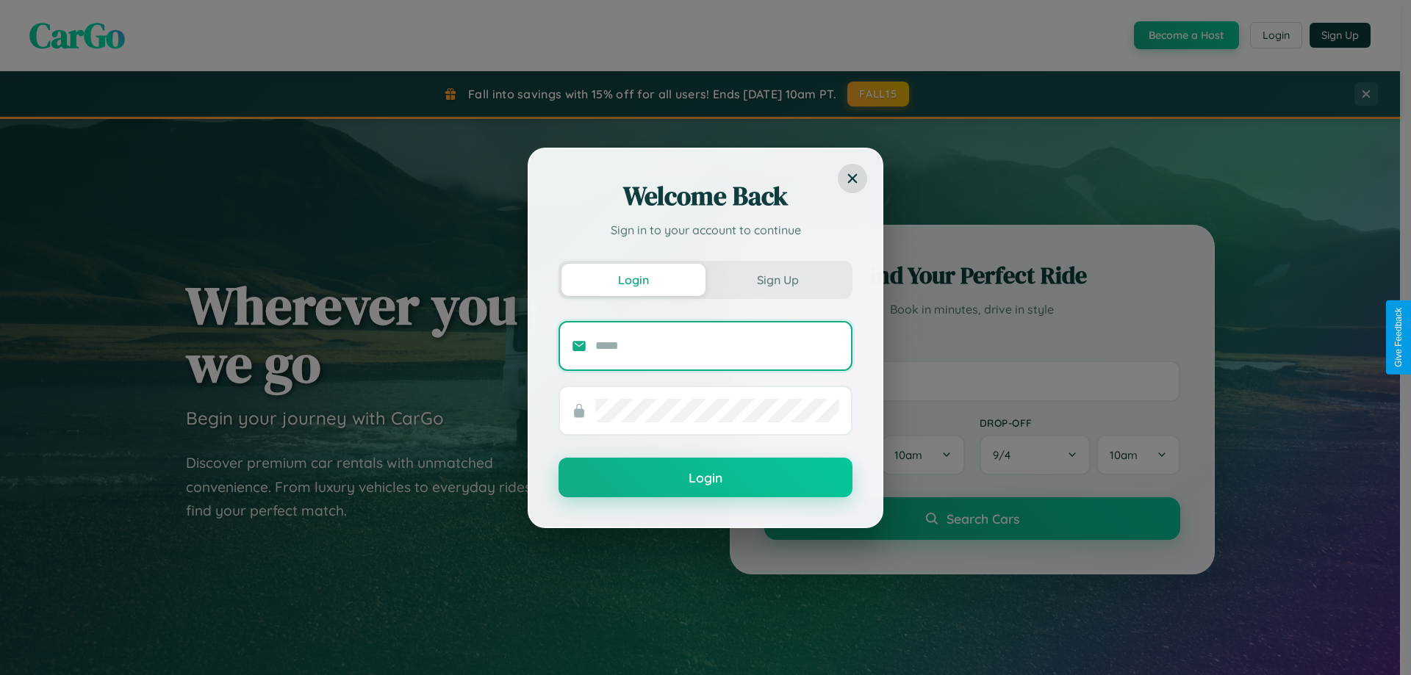 The width and height of the screenshot is (1411, 675). Describe the element at coordinates (1399, 337) in the screenshot. I see `div: Give Feedback` at that location.